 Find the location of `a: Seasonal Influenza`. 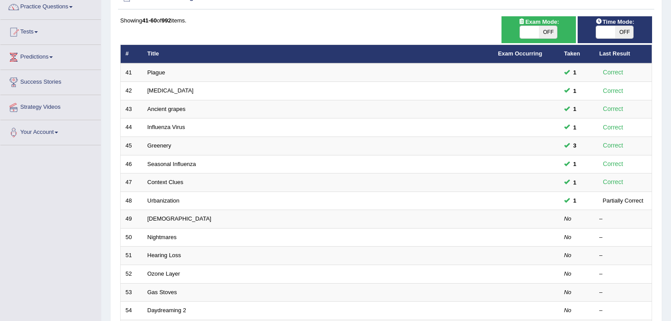

a: Seasonal Influenza is located at coordinates (172, 164).